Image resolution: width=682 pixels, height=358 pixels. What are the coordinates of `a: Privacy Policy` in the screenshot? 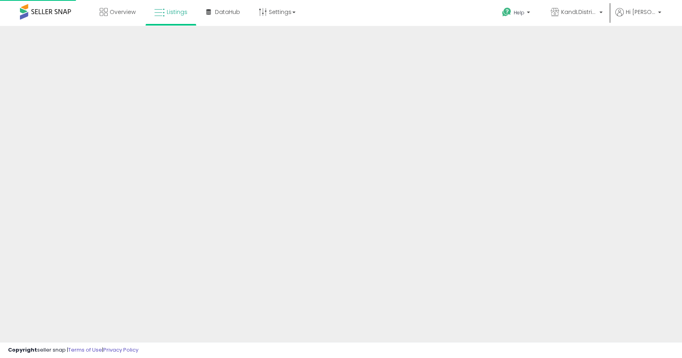 It's located at (121, 349).